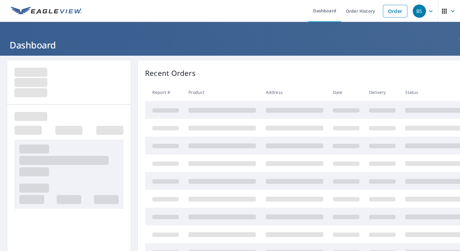  What do you see at coordinates (222, 92) in the screenshot?
I see `th: Product` at bounding box center [222, 92].